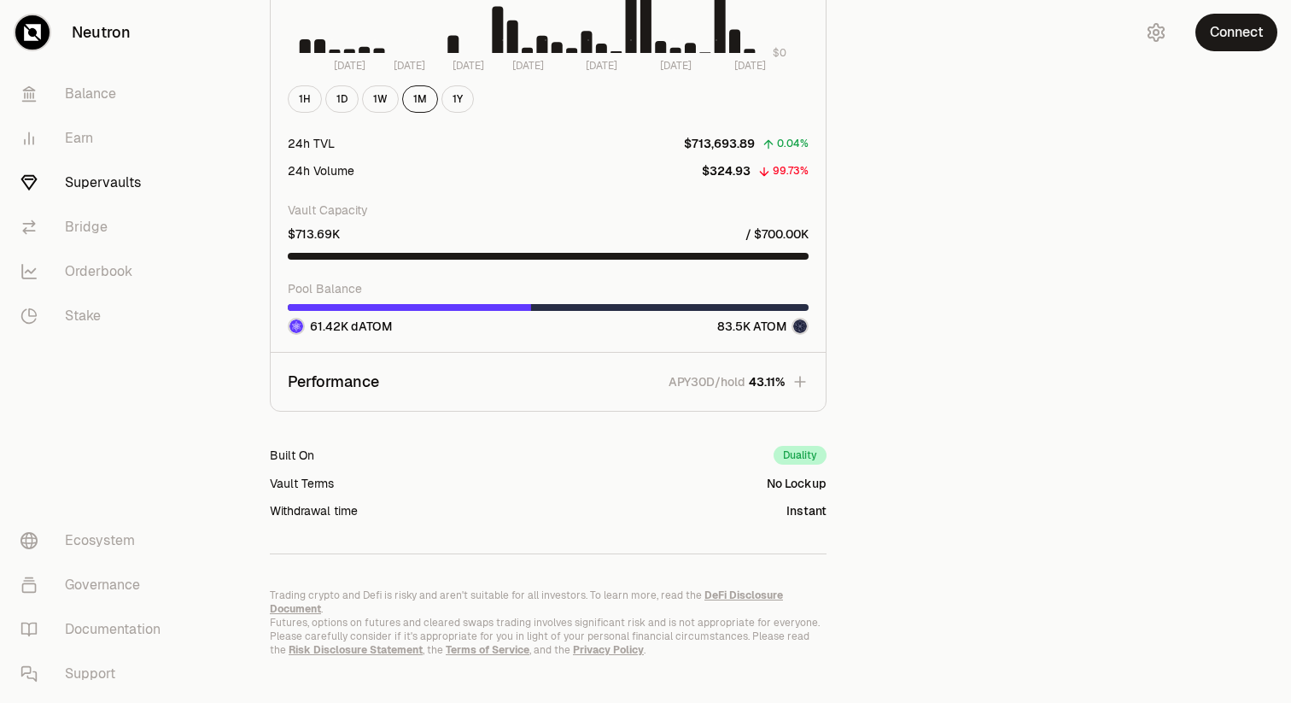  Describe the element at coordinates (311, 143) in the screenshot. I see `div: 24h TVL` at that location.